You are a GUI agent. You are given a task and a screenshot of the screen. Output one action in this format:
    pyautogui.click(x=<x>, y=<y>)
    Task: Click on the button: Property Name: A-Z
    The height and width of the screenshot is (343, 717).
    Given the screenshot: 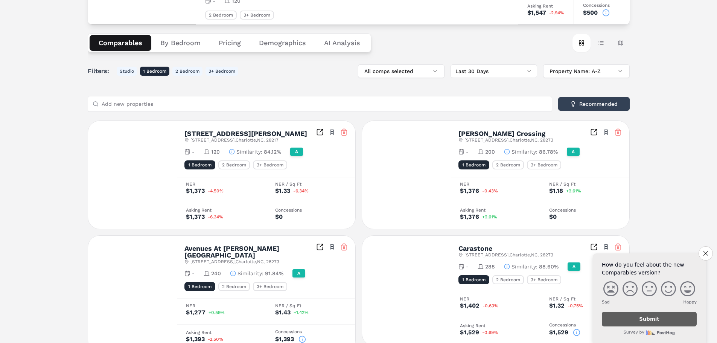 What is the action you would take?
    pyautogui.click(x=586, y=71)
    